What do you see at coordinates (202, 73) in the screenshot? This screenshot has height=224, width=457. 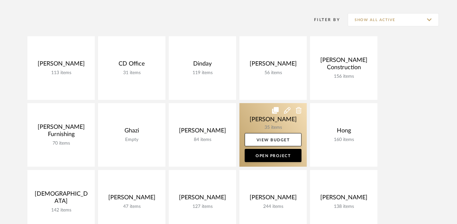 I see `div: 119 items` at bounding box center [202, 73].